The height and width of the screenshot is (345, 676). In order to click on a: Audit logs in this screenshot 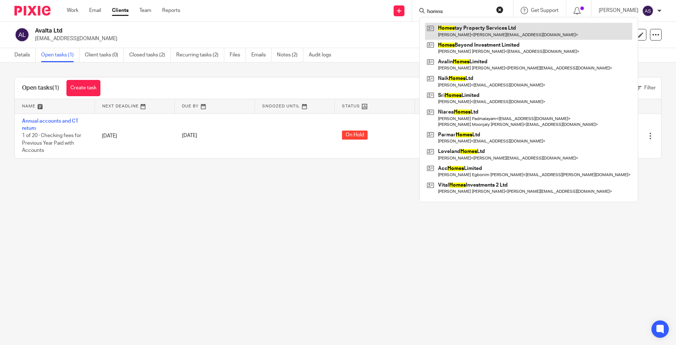, I will do `click(323, 55)`.